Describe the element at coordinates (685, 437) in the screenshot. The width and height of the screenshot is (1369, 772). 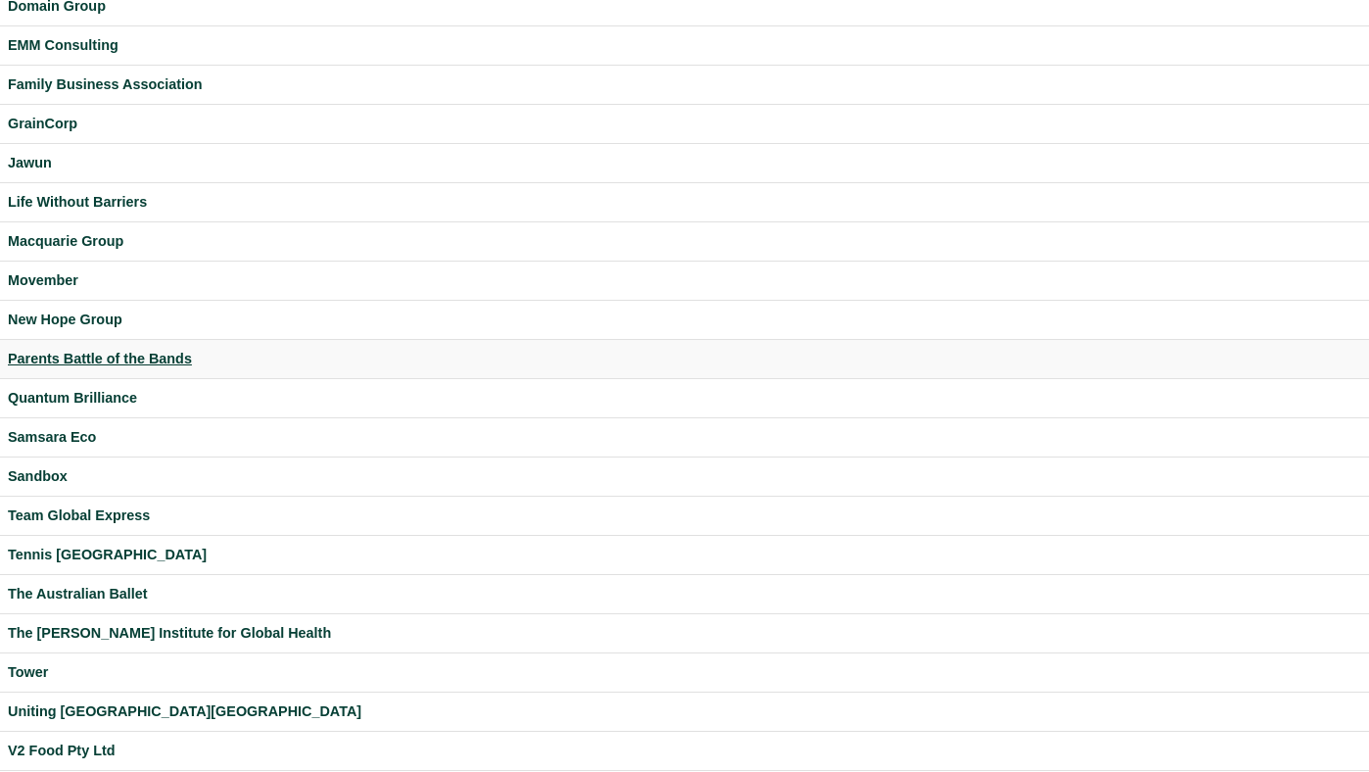
I see `a: Samsara Eco` at that location.